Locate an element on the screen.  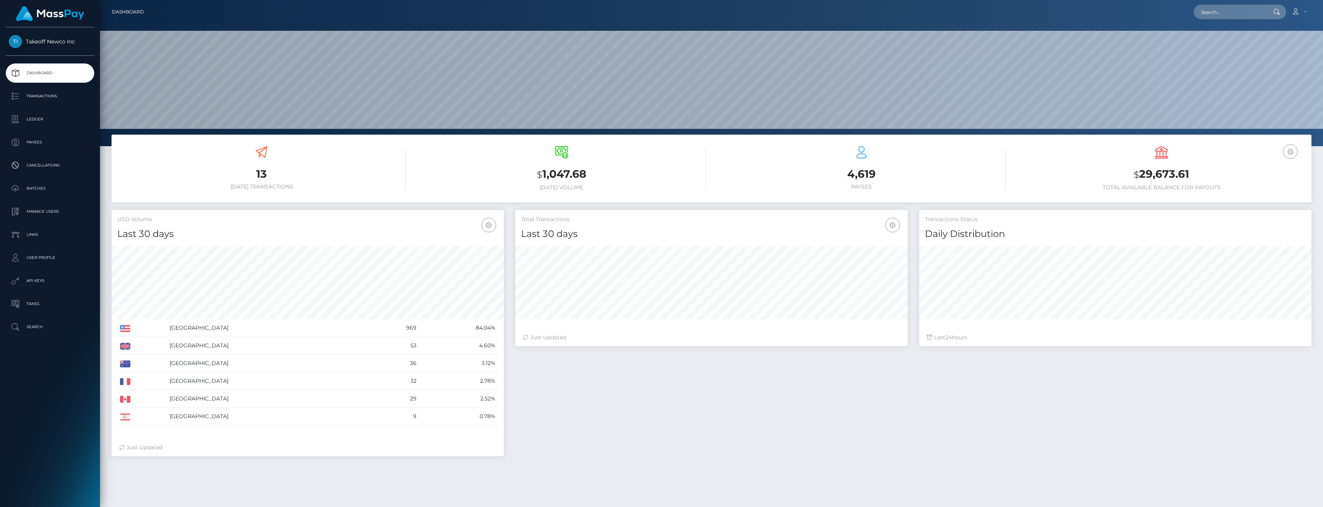
p: Transactions is located at coordinates (50, 96).